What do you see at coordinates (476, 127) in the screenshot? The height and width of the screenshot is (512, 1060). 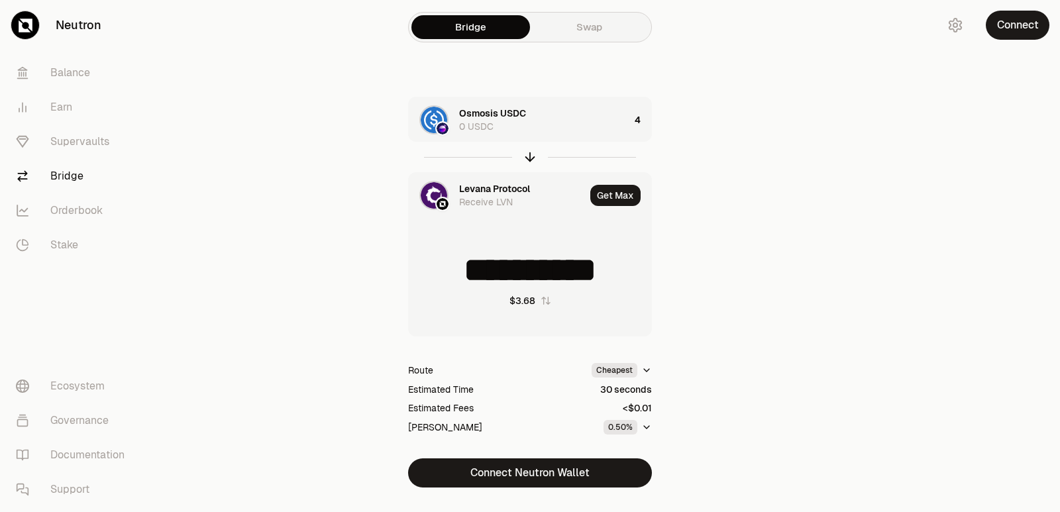 I see `div: 0 USDC` at bounding box center [476, 127].